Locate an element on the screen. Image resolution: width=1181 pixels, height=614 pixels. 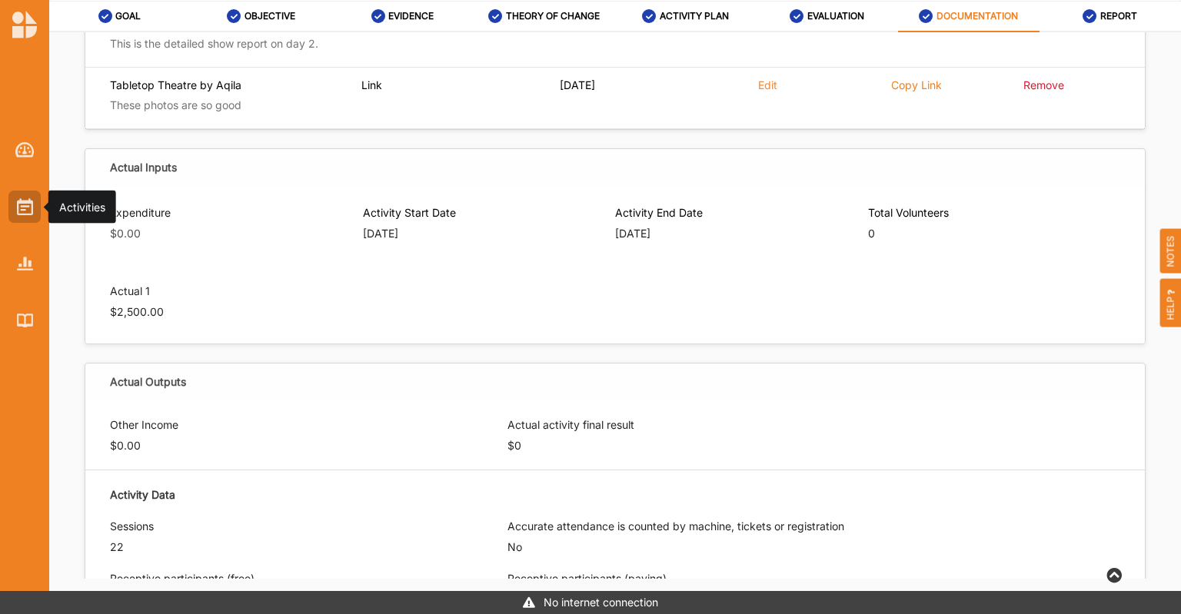
label: Total Volunteers is located at coordinates (987, 213).